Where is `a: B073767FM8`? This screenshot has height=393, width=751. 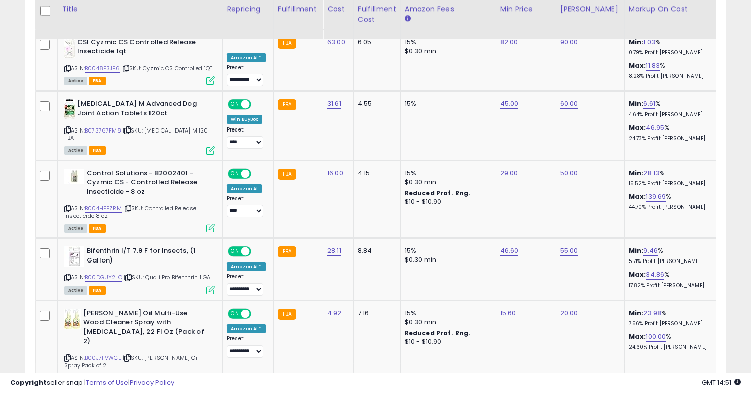
a: B073767FM8 is located at coordinates (103, 130).